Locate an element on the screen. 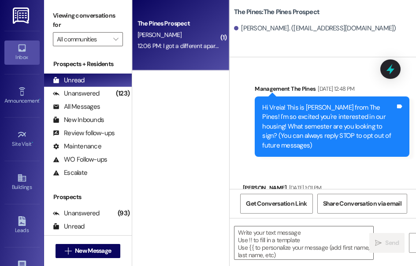 This screenshot has height=266, width=416. div: WO Follow-ups is located at coordinates (80, 160).